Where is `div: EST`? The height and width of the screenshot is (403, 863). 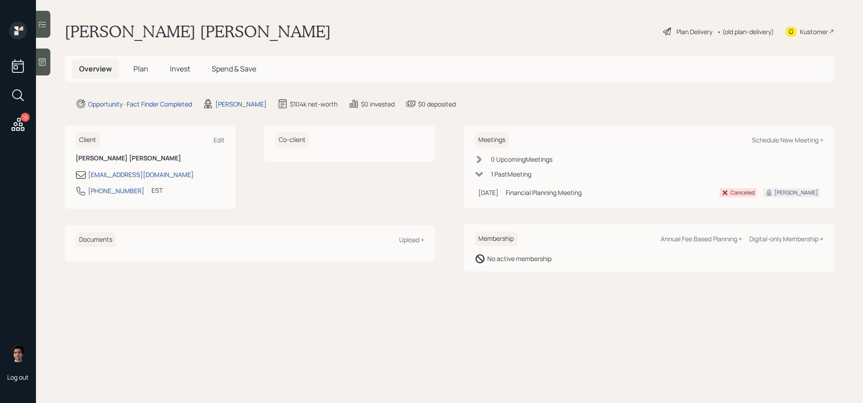 div: EST is located at coordinates (157, 190).